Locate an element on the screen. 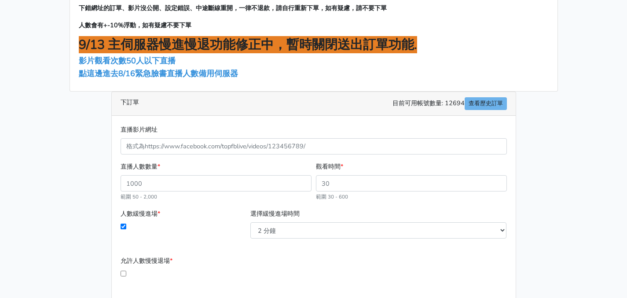  span: 9/13 主伺服器慢進慢退功能修正中，暫時關閉送出訂單功能. is located at coordinates (248, 44).